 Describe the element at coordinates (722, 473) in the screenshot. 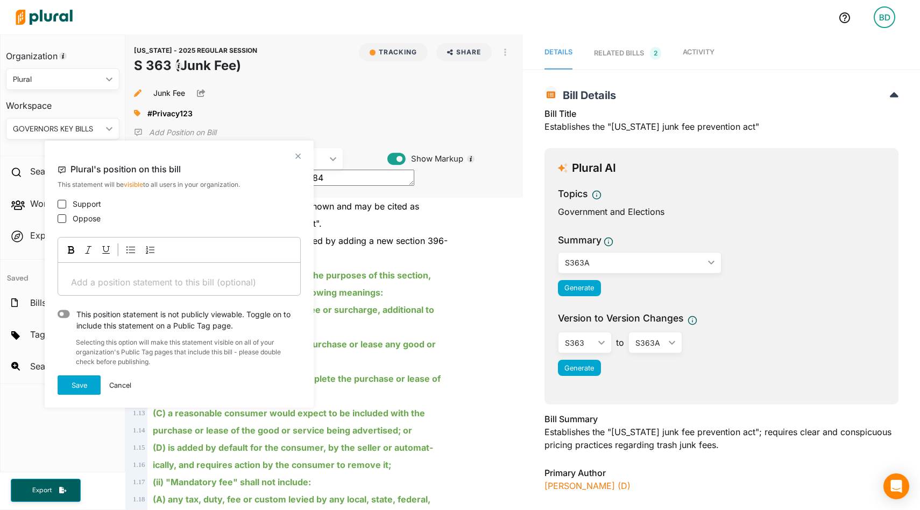

I see `h3: Primary Author` at that location.